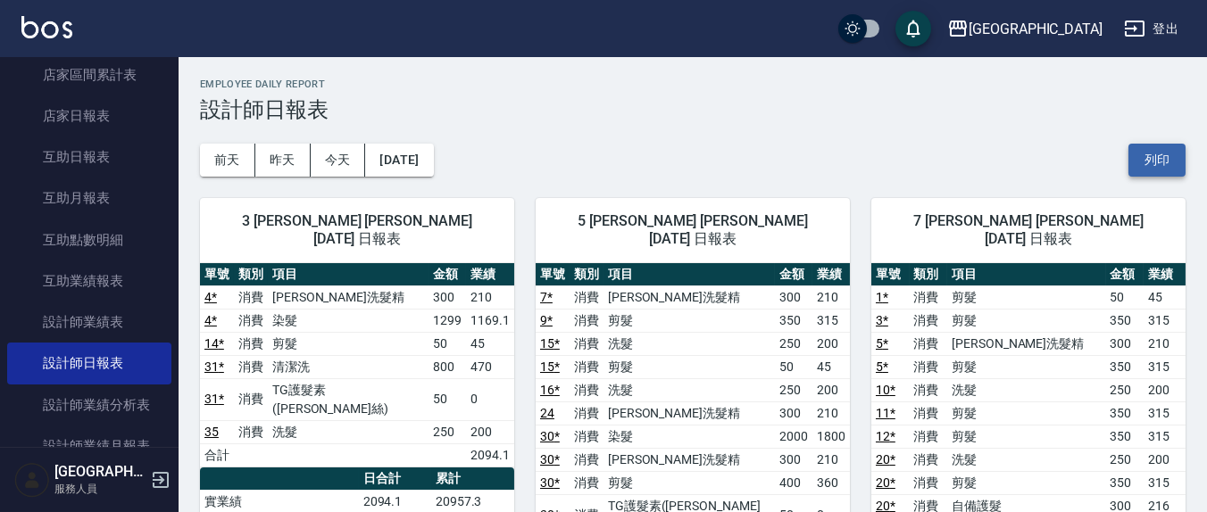 The image size is (1207, 512). What do you see at coordinates (1157, 160) in the screenshot?
I see `button: 列印` at bounding box center [1157, 160].